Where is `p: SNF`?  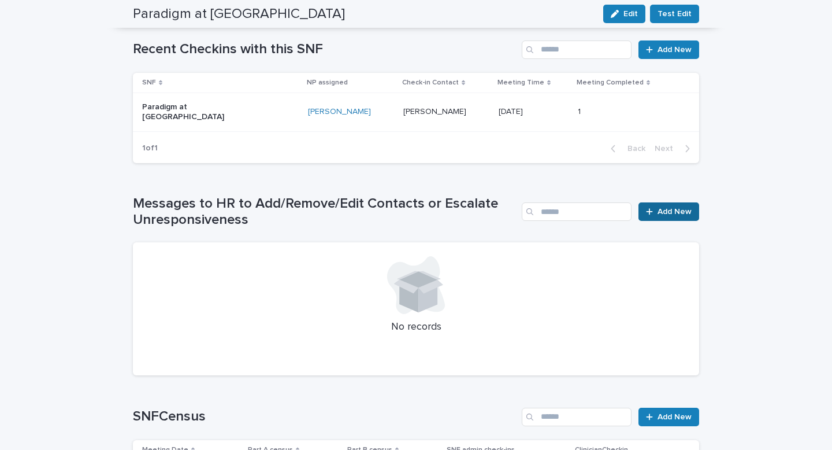 p: SNF is located at coordinates (149, 83).